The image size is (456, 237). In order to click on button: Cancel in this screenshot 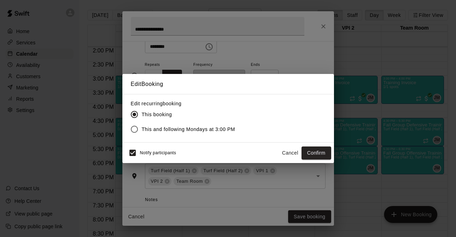, I will do `click(290, 153)`.